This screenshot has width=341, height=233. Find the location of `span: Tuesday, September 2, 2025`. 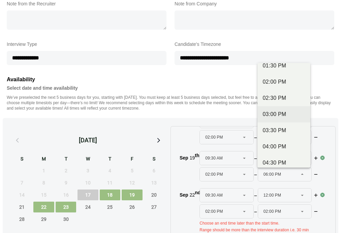

span: Tuesday, September 2, 2025 is located at coordinates (66, 171).